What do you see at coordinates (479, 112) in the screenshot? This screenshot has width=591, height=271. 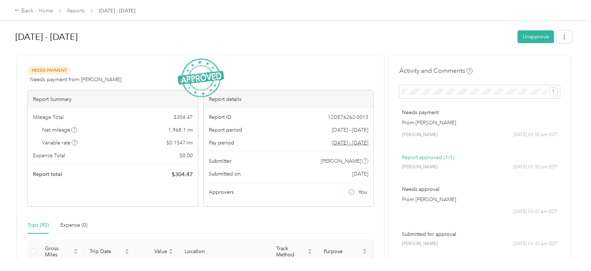 I see `p: Needs payment` at bounding box center [479, 112].